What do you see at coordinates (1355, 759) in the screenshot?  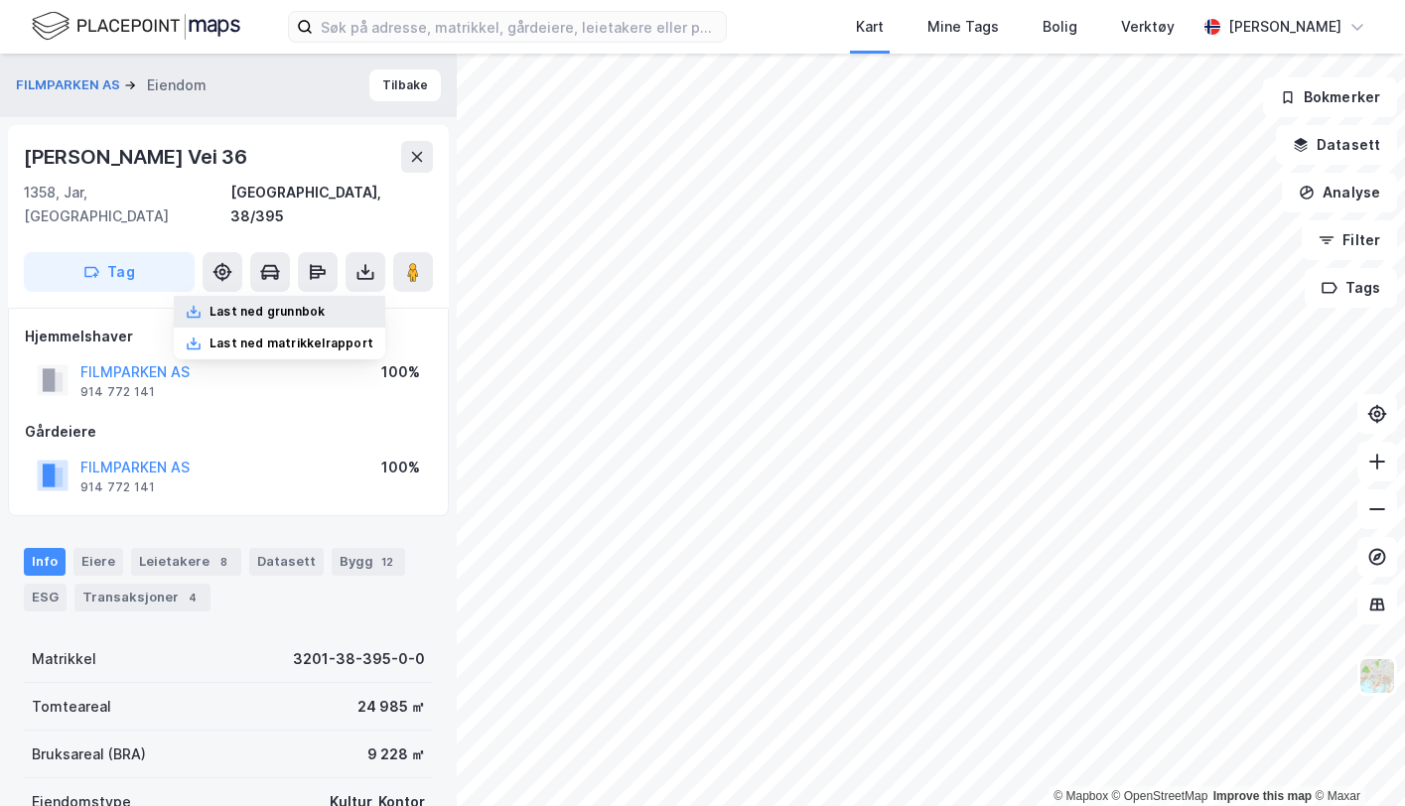 I see `div: Chat Widget` at bounding box center [1355, 759].